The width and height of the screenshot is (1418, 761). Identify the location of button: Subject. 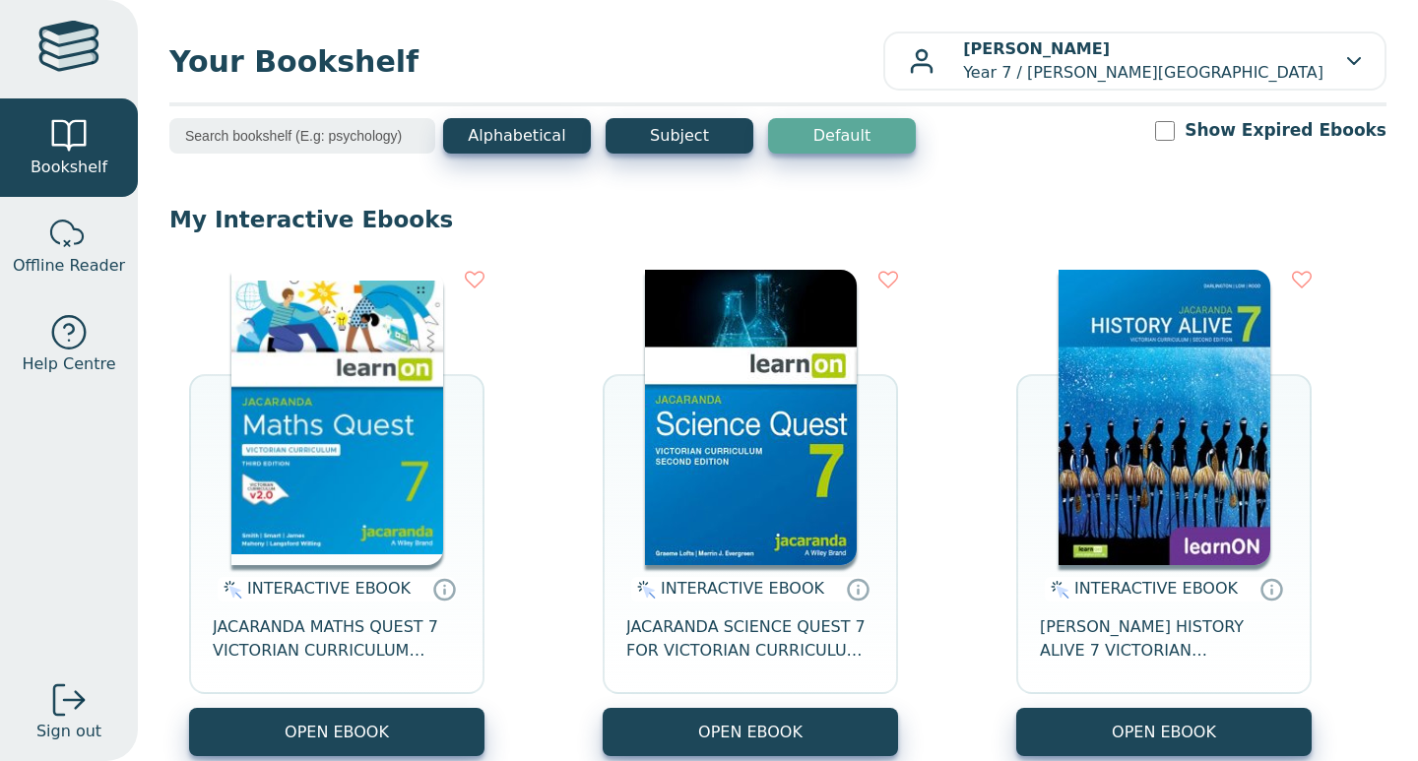
(680, 136).